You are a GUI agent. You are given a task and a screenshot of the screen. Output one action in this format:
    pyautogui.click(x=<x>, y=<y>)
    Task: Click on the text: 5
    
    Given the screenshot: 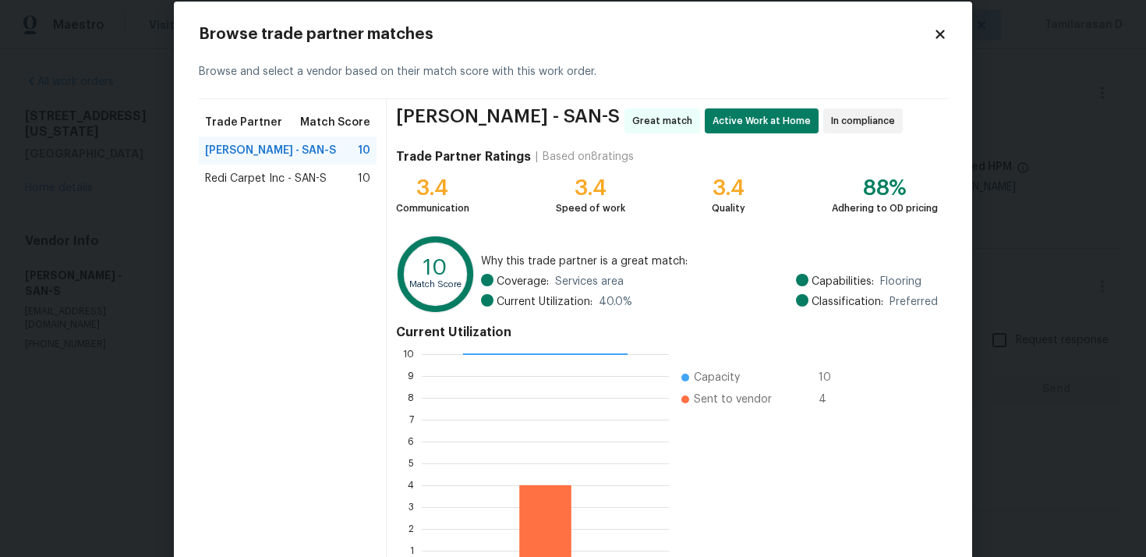 What is the action you would take?
    pyautogui.click(x=411, y=463)
    